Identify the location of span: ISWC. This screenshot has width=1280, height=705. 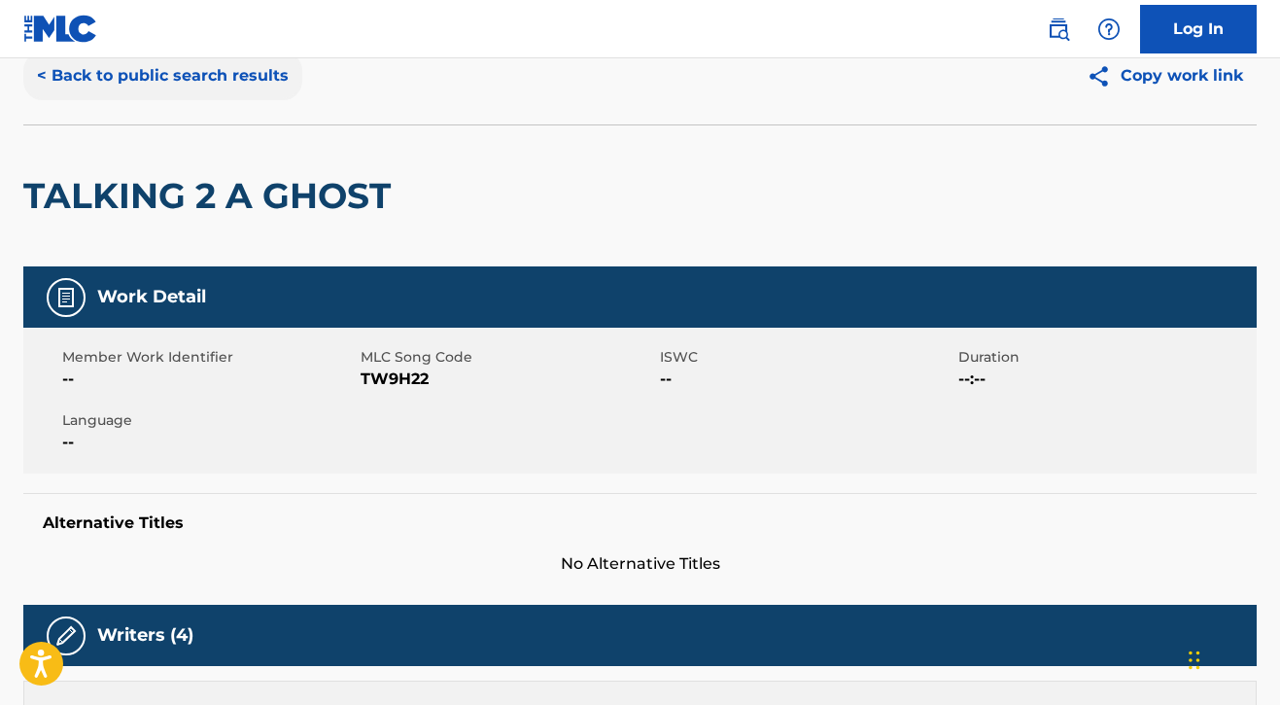
(807, 357).